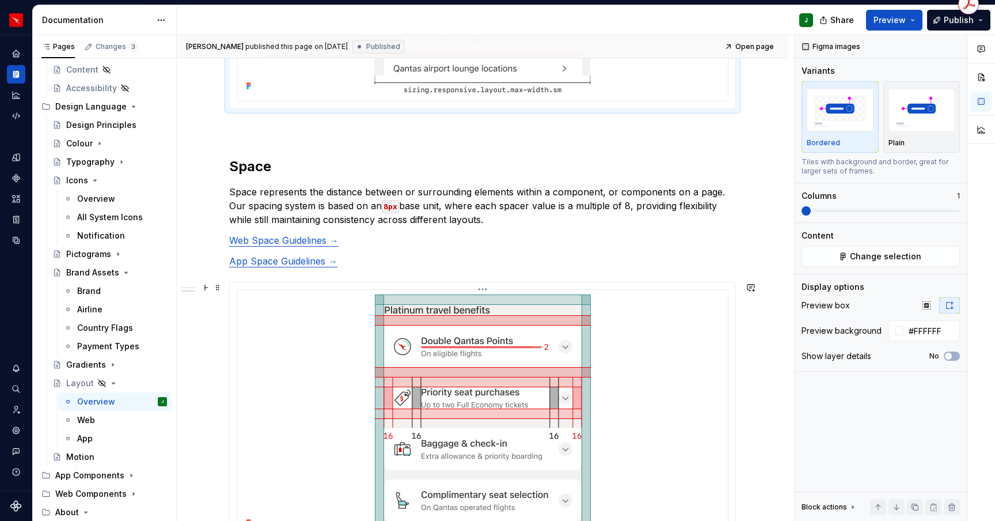 The height and width of the screenshot is (521, 995). What do you see at coordinates (16, 368) in the screenshot?
I see `button: Notifications` at bounding box center [16, 368].